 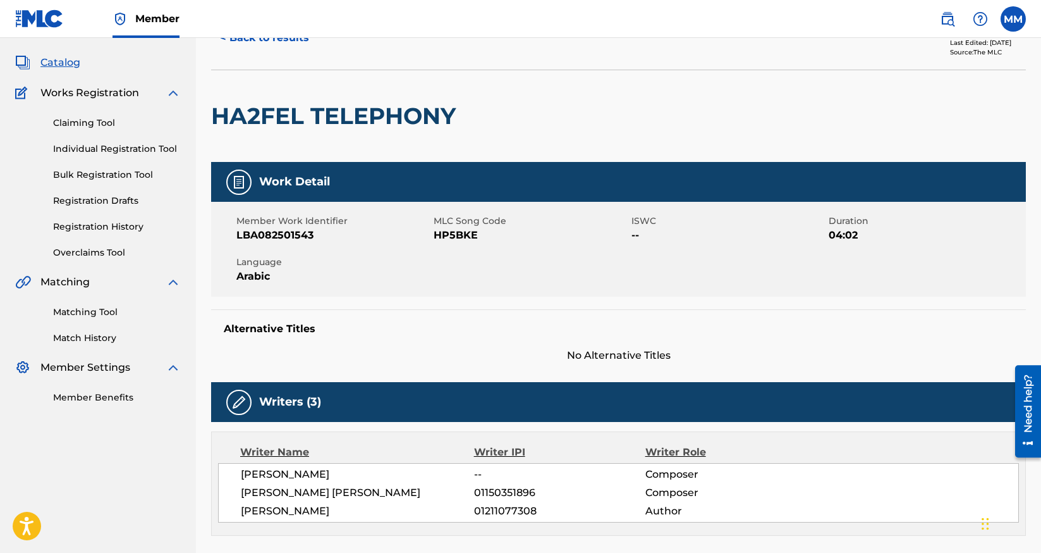 I want to click on a: Public Search, so click(x=948, y=19).